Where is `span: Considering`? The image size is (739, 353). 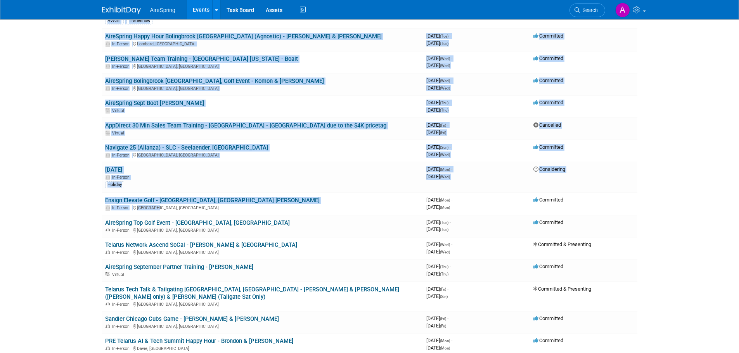 span: Considering is located at coordinates (549, 169).